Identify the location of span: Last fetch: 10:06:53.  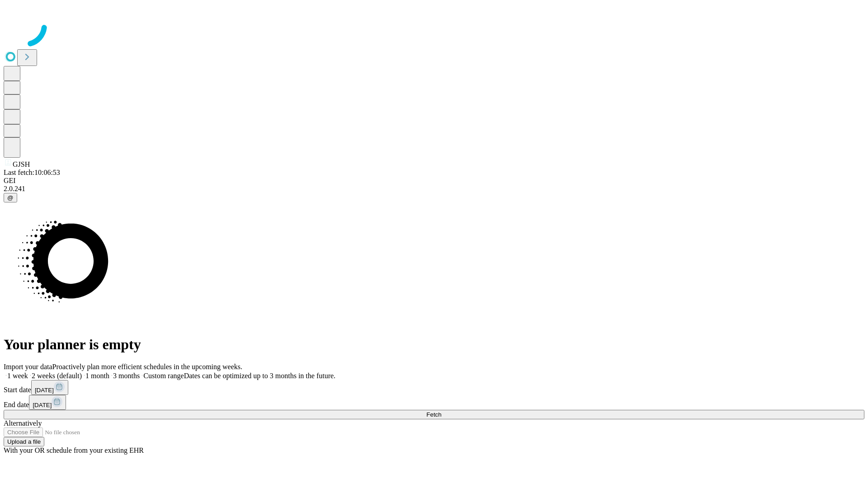
(32, 172).